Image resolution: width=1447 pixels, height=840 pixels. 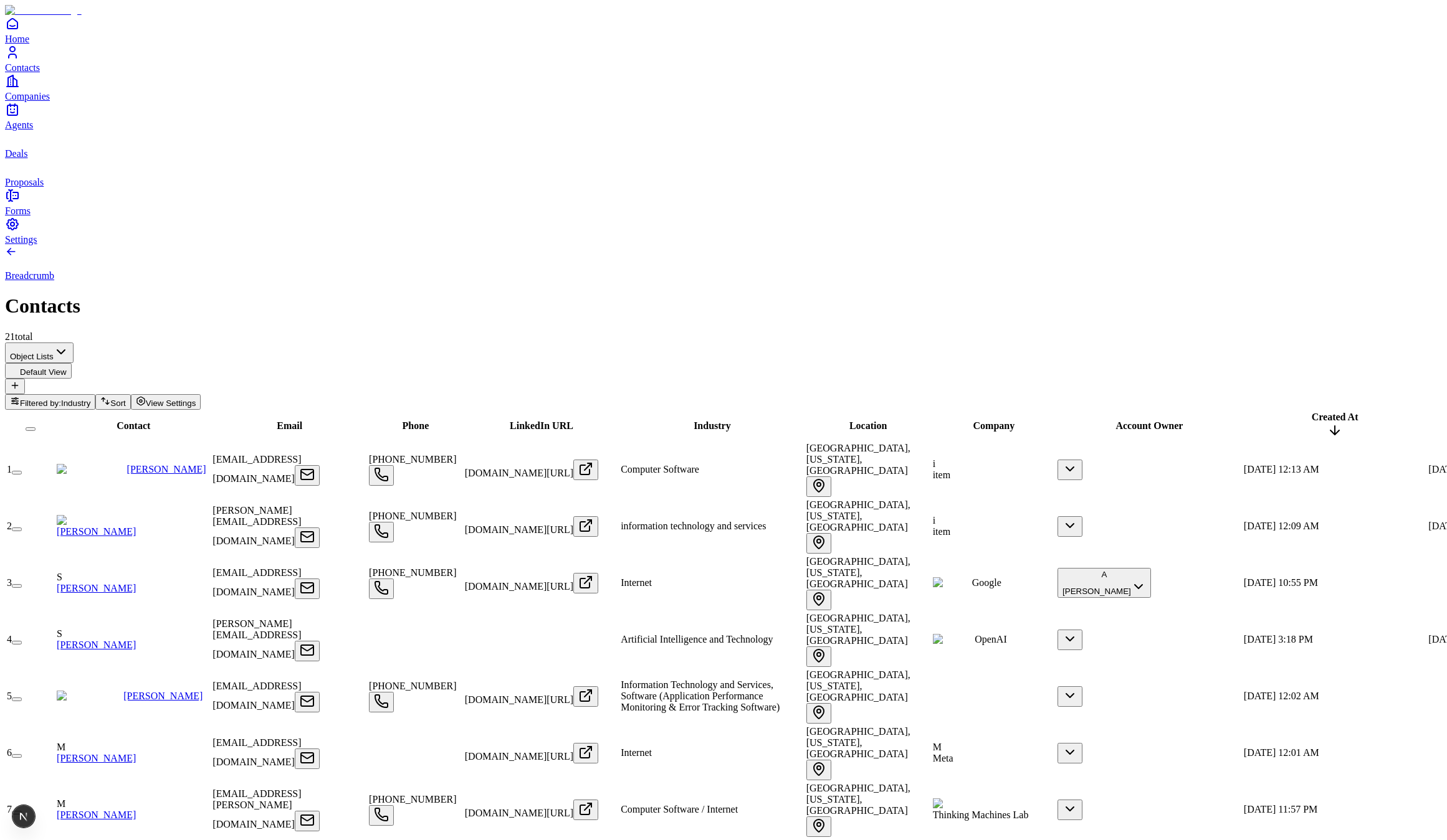 What do you see at coordinates (171, 403) in the screenshot?
I see `span: View Settings` at bounding box center [171, 403].